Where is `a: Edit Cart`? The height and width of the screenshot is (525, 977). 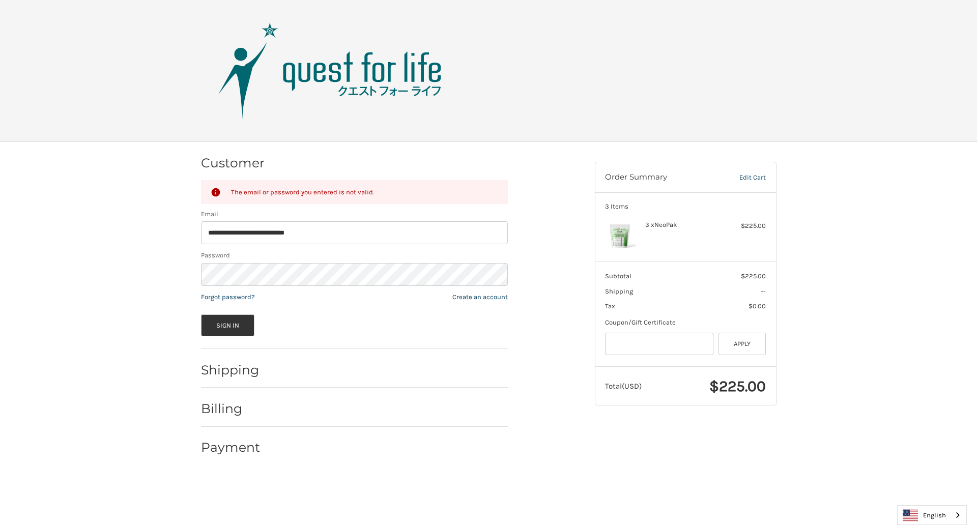 a: Edit Cart is located at coordinates (742, 178).